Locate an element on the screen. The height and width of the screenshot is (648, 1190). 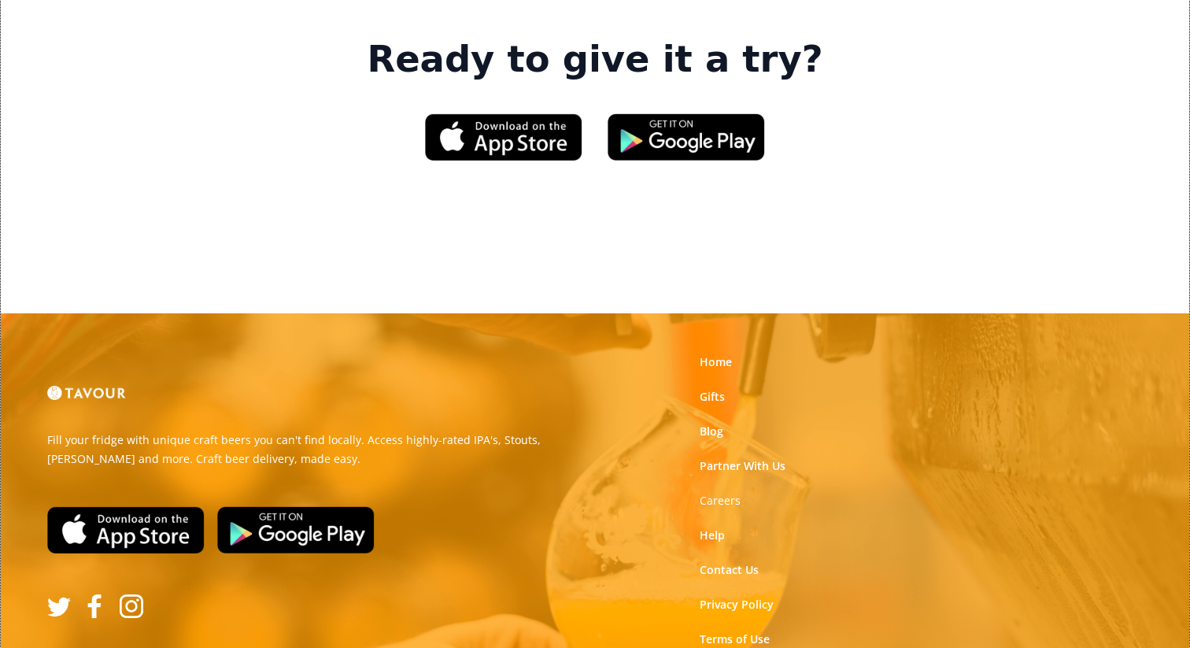
a: Blog is located at coordinates (712, 431).